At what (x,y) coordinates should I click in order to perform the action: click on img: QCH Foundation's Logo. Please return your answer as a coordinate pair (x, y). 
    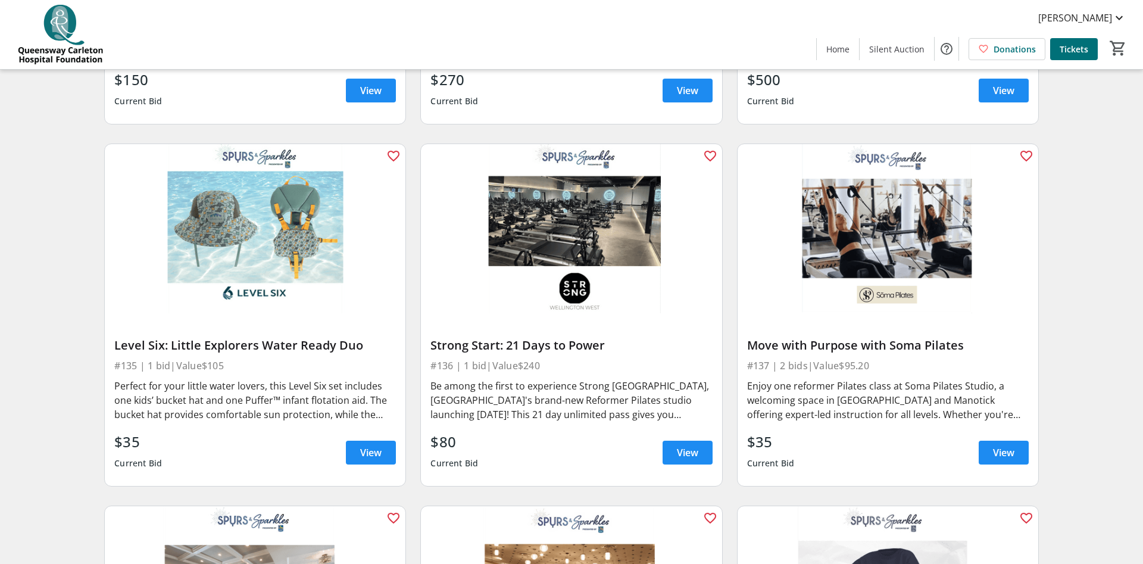
    Looking at the image, I should click on (60, 35).